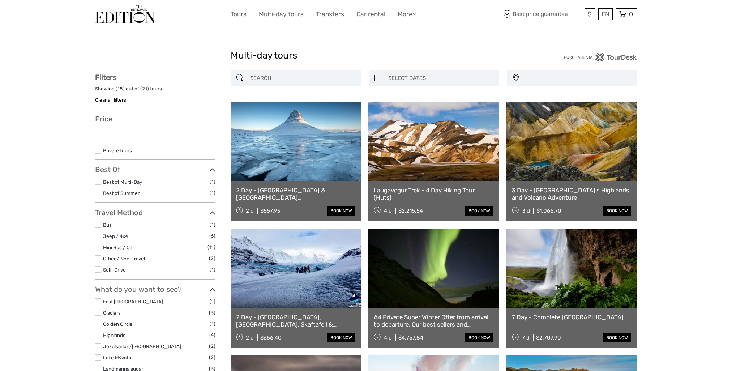  I want to click on a: Best of Summer, so click(121, 193).